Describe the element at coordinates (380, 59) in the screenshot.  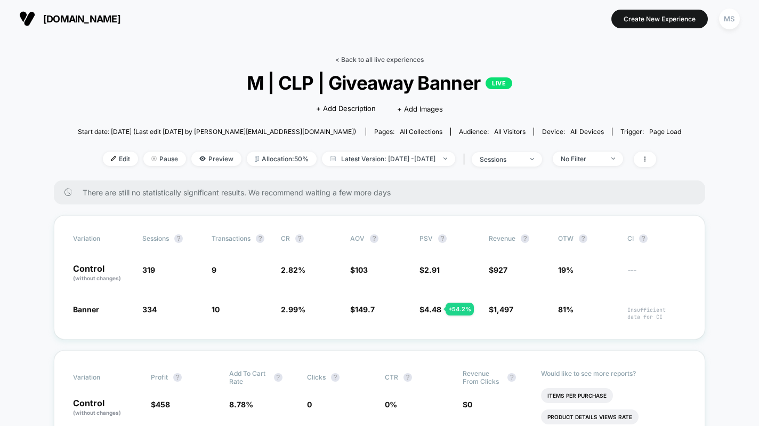
I see `a: < Back to all live experiences` at that location.